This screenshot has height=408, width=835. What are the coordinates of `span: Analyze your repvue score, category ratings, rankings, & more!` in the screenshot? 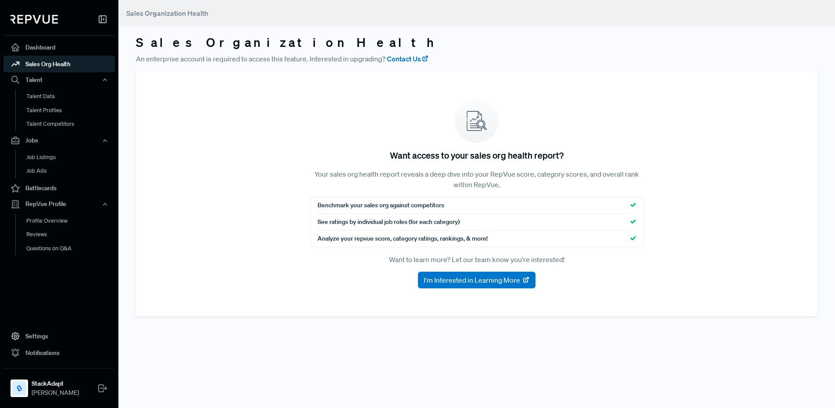 It's located at (402, 238).